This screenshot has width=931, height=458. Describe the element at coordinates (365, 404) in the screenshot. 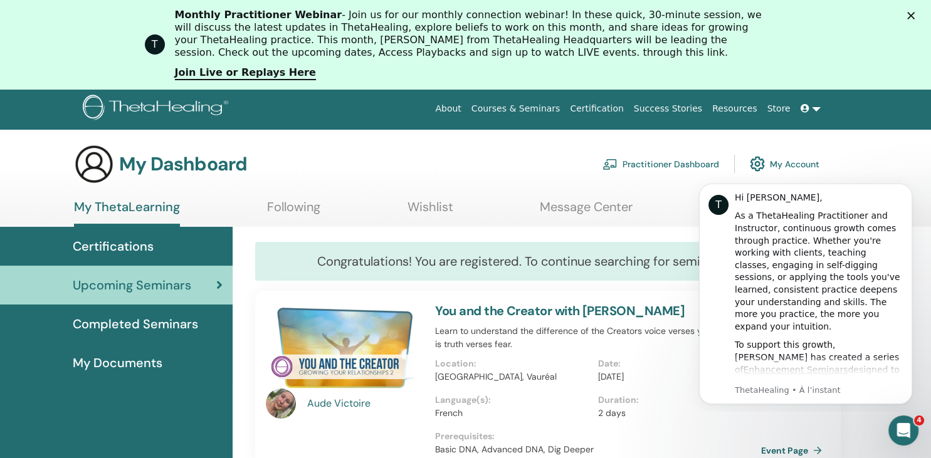

I see `a: Aude Victoire` at that location.